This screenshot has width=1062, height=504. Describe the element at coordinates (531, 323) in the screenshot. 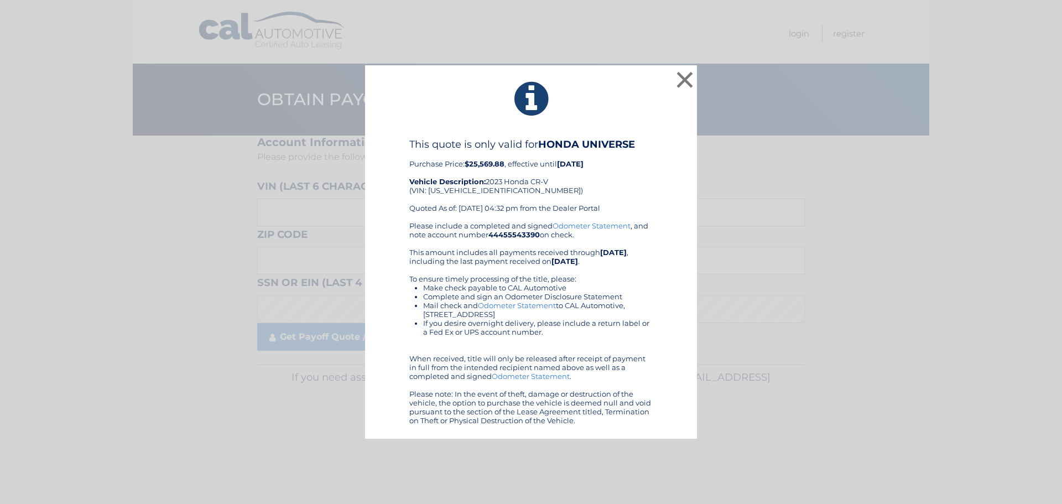

I see `div: Please include a completed and signed , and note account number on check. This amount includes al...` at that location.